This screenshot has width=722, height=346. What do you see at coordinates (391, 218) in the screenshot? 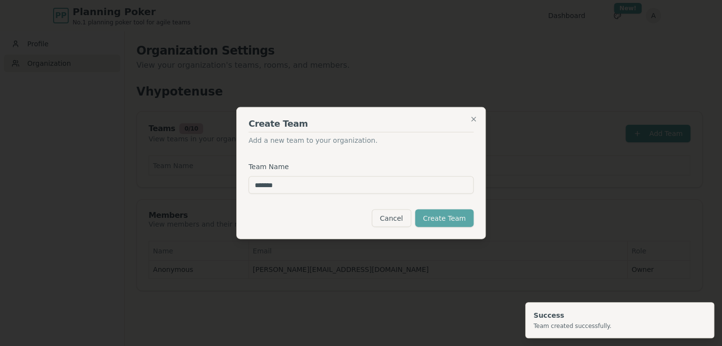
I see `button: Cancel` at bounding box center [391, 218].